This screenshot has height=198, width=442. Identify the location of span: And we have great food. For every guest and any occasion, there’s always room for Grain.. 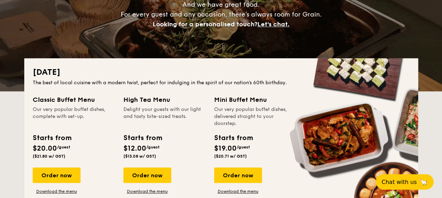
(221, 14).